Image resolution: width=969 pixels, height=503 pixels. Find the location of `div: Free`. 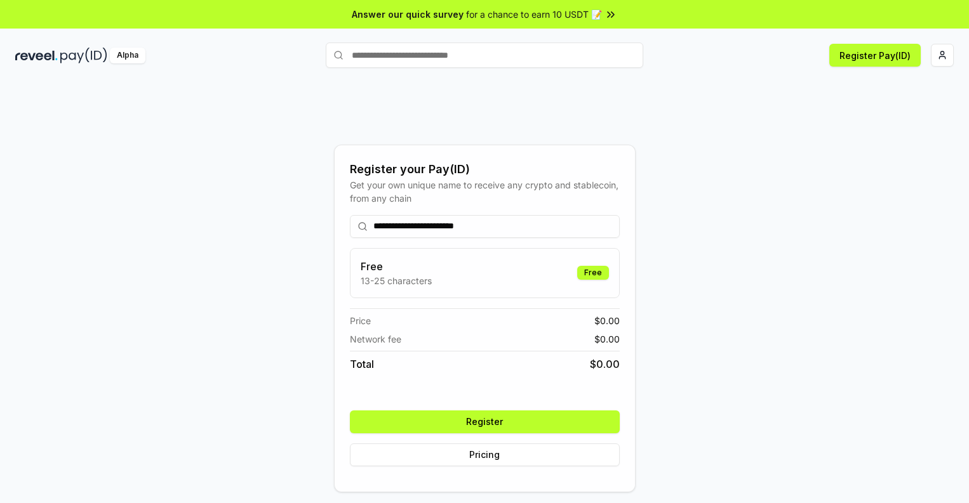

div: Free is located at coordinates (593, 273).